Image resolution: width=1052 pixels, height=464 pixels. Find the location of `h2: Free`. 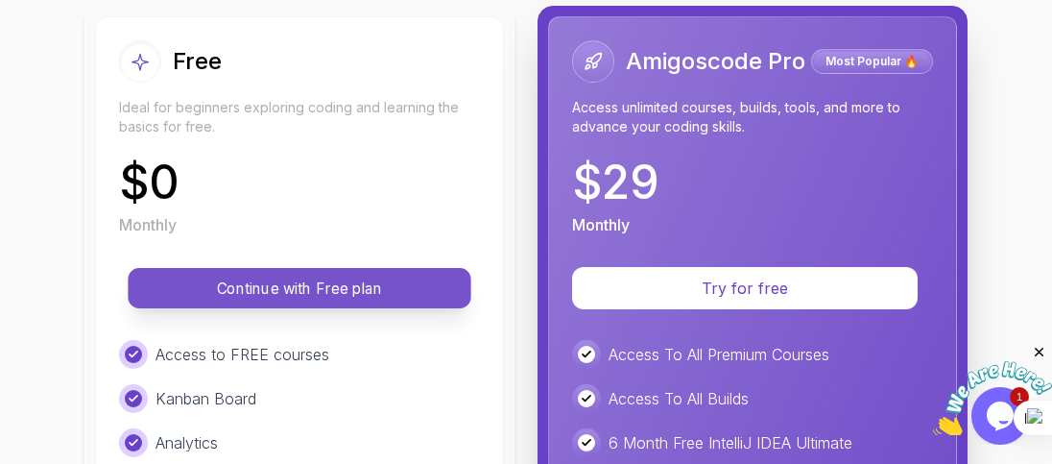

h2: Free is located at coordinates (197, 61).